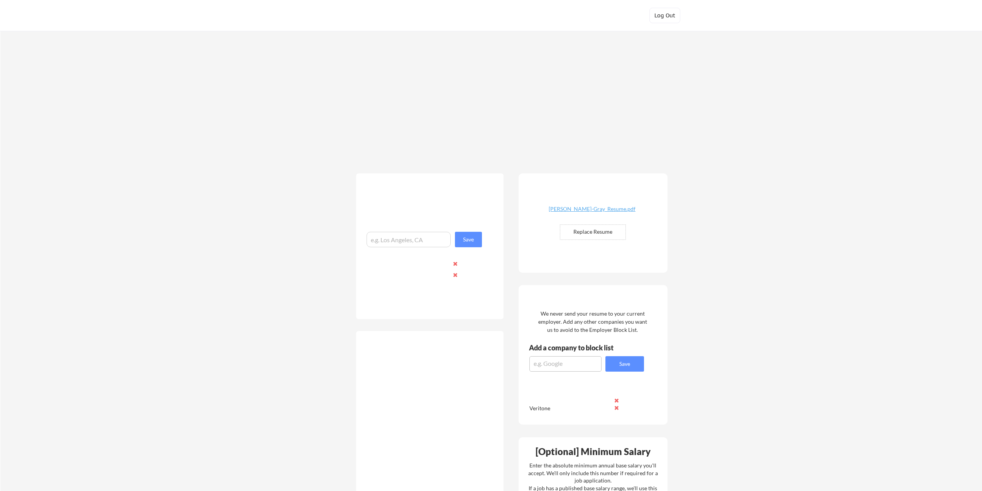 The image size is (982, 491). Describe the element at coordinates (570, 408) in the screenshot. I see `div: Veritone` at that location.